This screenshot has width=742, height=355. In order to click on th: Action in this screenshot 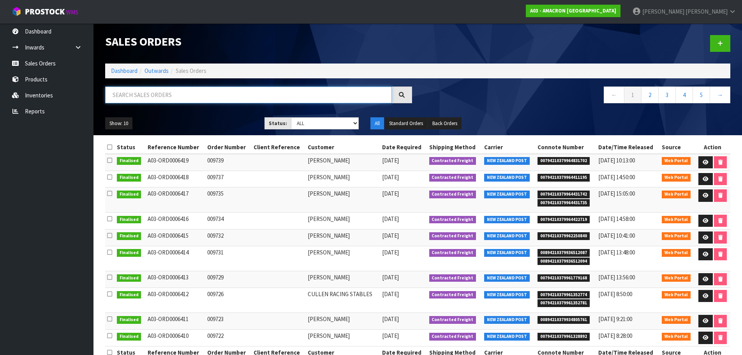, I will do `click(712, 147)`.